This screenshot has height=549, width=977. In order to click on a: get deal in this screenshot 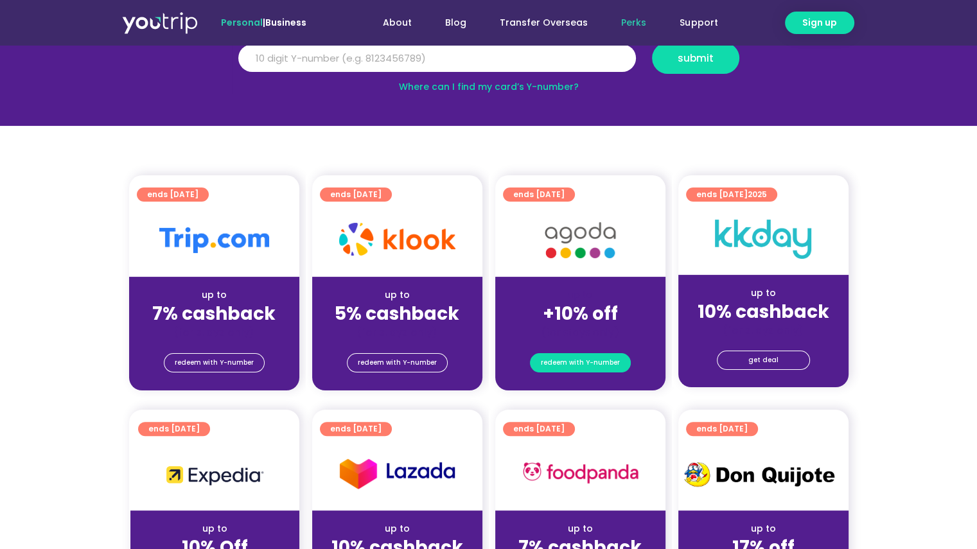, I will do `click(763, 360)`.